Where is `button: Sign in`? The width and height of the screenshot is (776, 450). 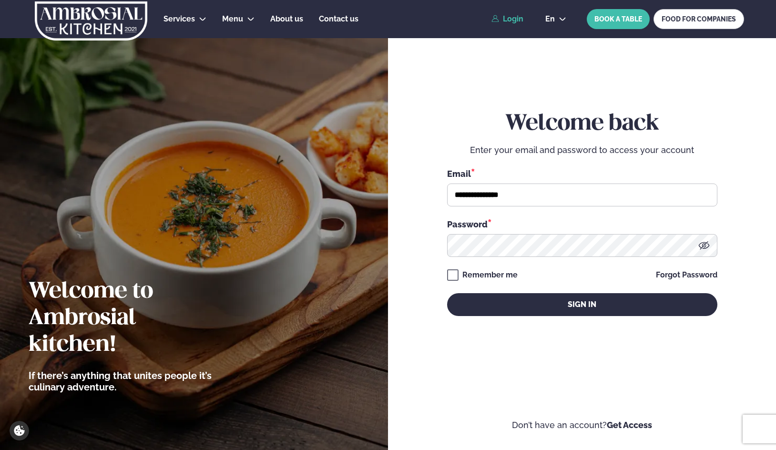
button: Sign in is located at coordinates (582, 304).